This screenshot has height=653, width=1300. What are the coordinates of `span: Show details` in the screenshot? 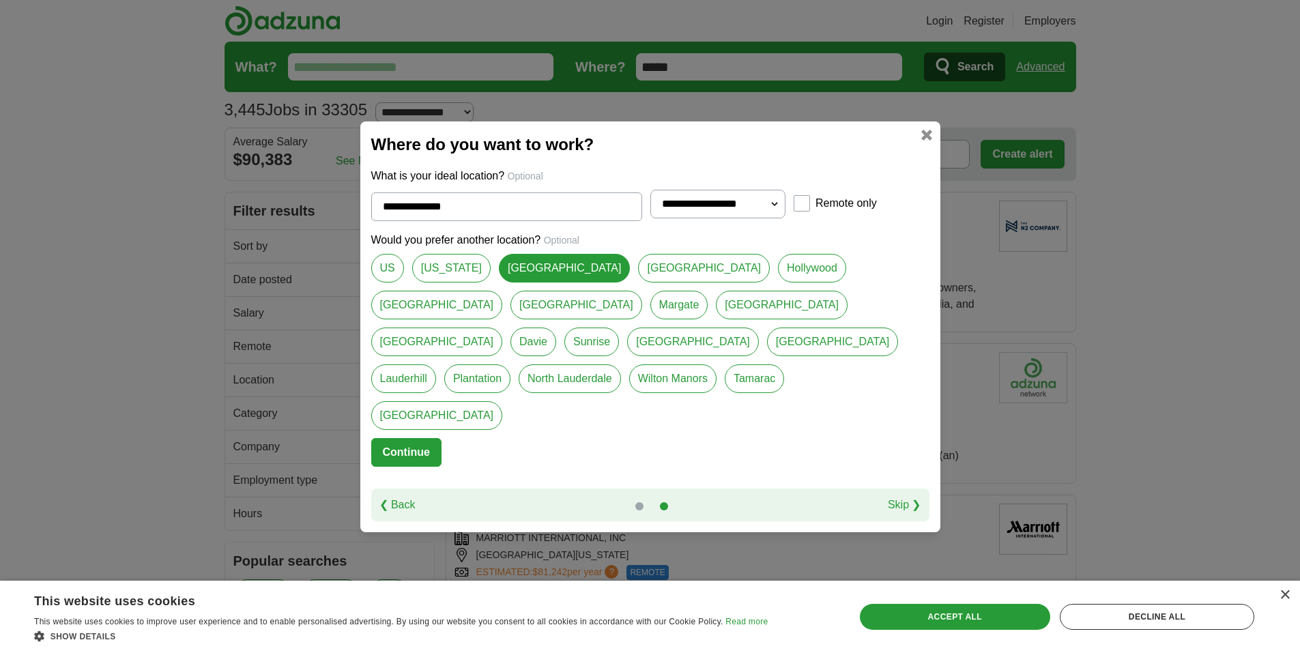 It's located at (83, 637).